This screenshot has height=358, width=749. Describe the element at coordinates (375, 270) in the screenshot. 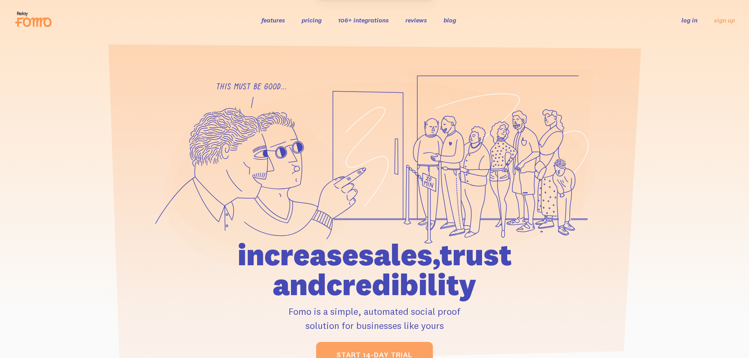

I see `h1: increase sales, trust and credibility` at that location.